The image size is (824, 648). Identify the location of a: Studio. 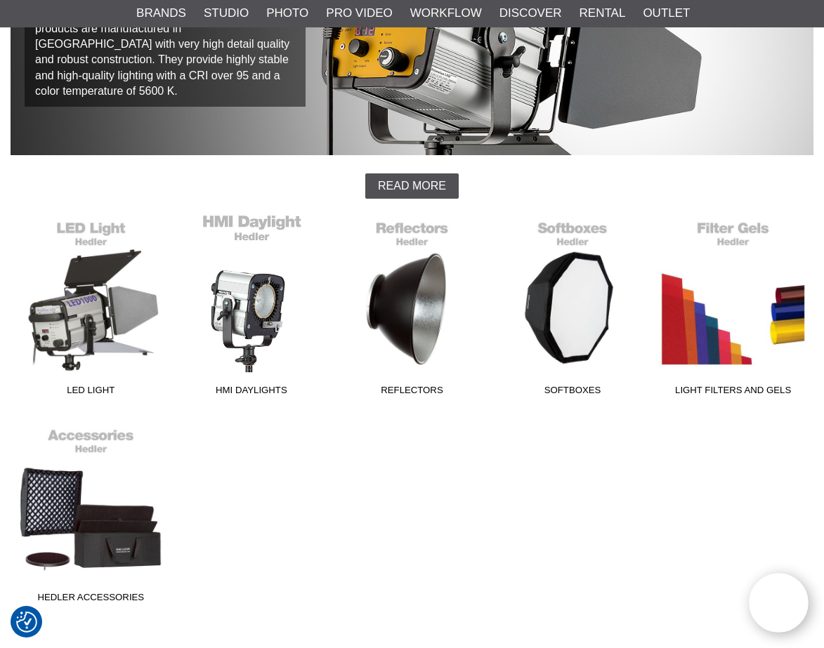
(226, 13).